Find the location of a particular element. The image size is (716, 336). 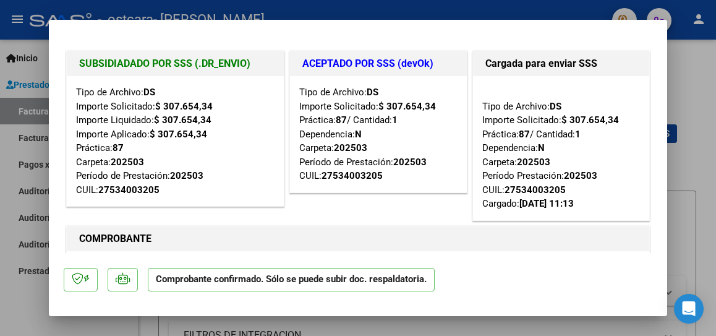

p: Comprobante confirmado. Sólo se puede subir doc. respaldatoria. is located at coordinates (291, 279).